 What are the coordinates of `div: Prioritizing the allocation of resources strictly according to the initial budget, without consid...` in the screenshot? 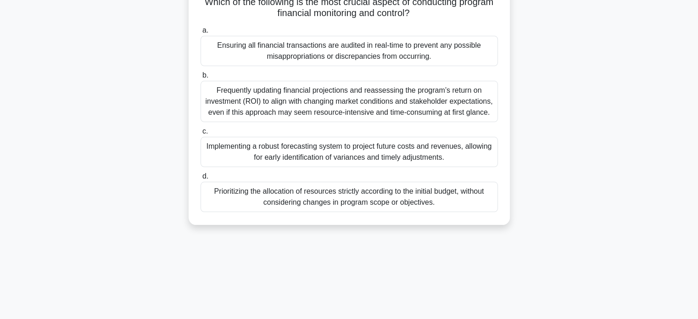 It's located at (349, 197).